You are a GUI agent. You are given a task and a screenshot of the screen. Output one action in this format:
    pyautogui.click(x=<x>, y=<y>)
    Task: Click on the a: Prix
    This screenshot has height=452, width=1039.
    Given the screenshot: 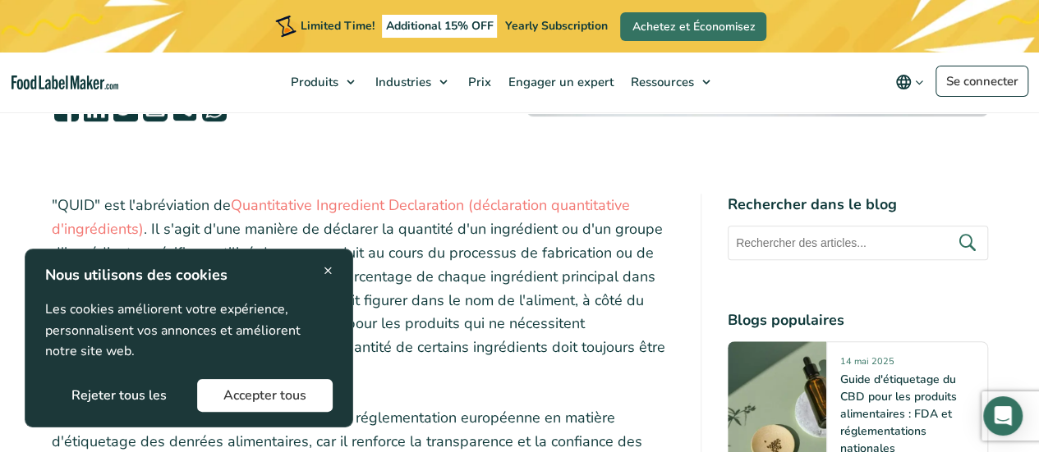 What is the action you would take?
    pyautogui.click(x=478, y=82)
    